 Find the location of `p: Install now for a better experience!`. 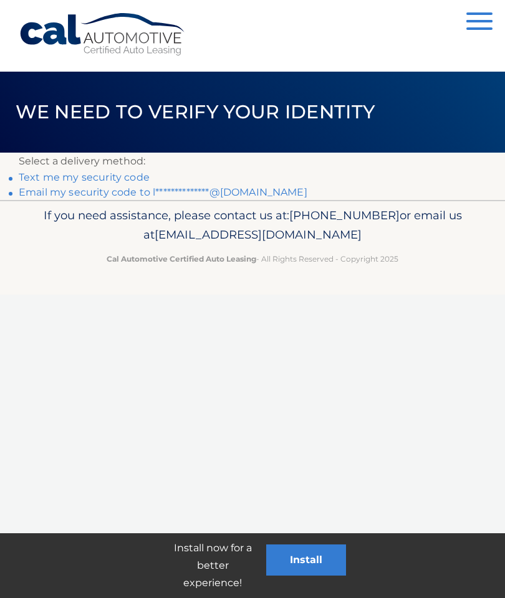

p: Install now for a better experience! is located at coordinates (212, 566).